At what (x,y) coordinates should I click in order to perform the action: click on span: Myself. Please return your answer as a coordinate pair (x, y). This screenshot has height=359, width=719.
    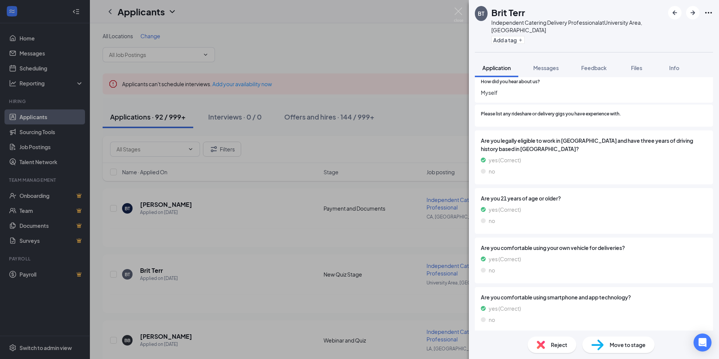
    Looking at the image, I should click on (594, 92).